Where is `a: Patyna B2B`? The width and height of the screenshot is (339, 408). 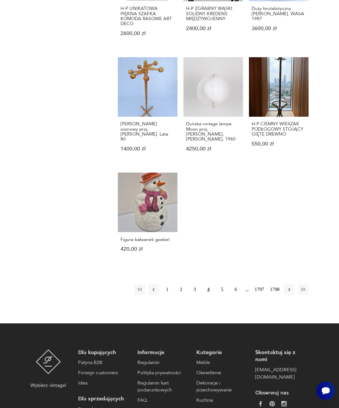
a: Patyna B2B is located at coordinates (103, 363).